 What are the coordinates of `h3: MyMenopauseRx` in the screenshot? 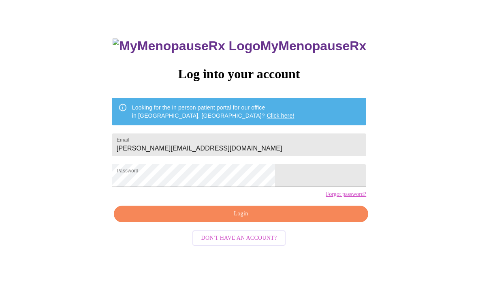 It's located at (240, 46).